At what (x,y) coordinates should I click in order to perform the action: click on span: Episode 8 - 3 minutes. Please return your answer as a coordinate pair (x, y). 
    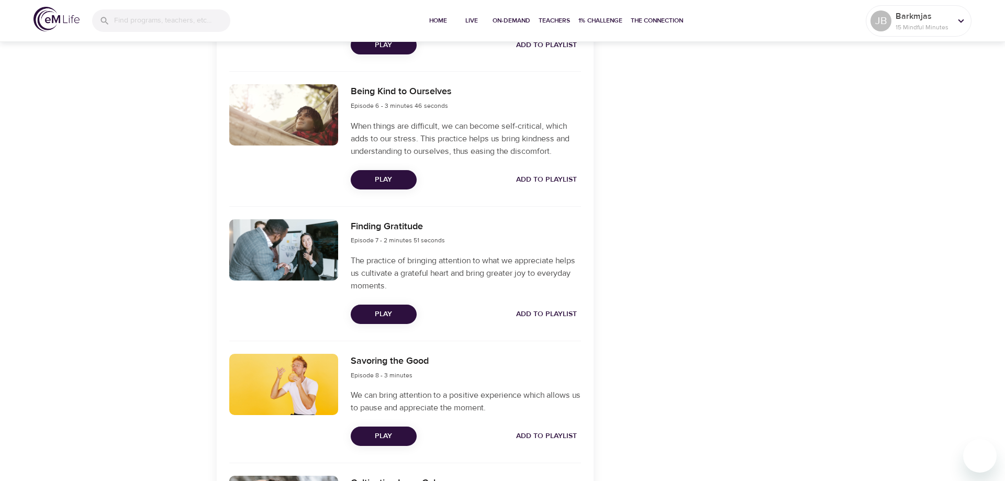
    Looking at the image, I should click on (382, 375).